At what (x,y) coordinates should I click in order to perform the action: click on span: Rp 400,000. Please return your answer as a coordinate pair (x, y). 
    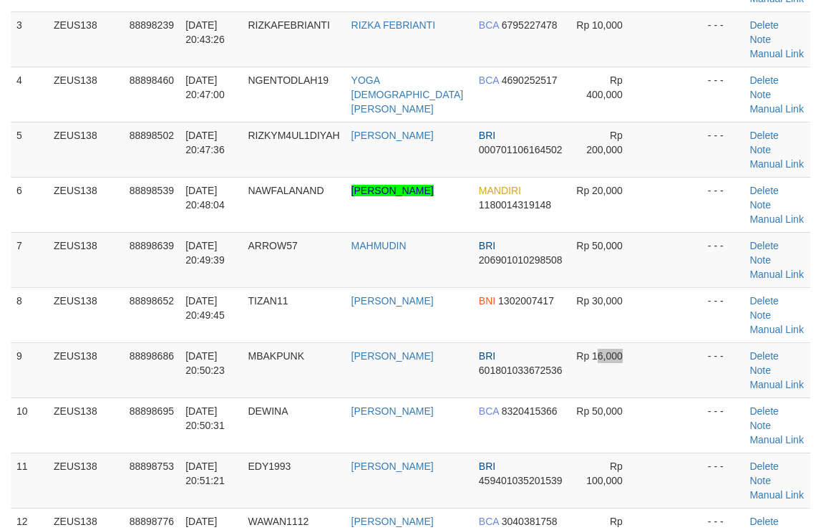
    Looking at the image, I should click on (604, 87).